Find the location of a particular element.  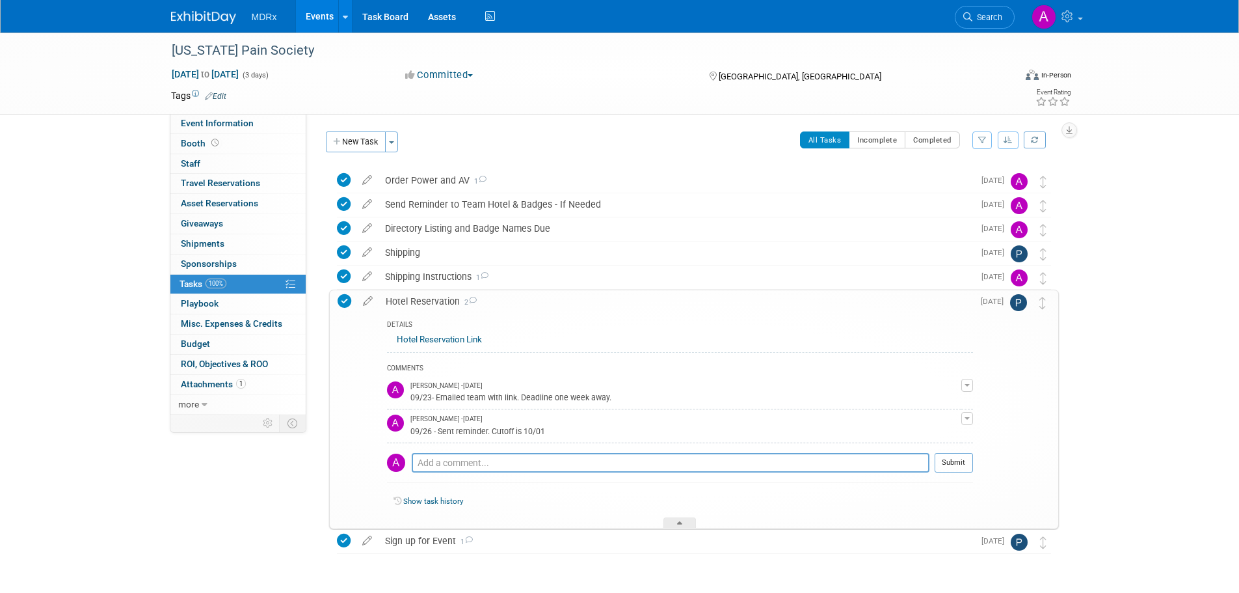

a: Show task history is located at coordinates (433, 501).